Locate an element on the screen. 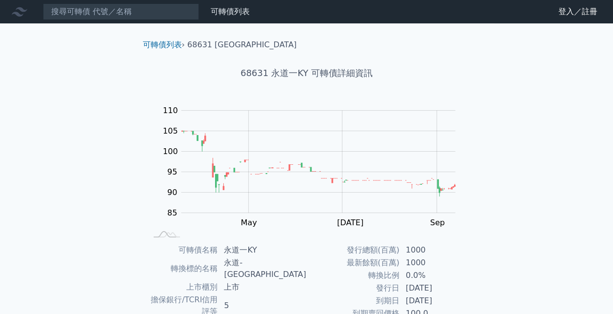 Image resolution: width=613 pixels, height=314 pixels. input: 搜尋可轉債 代號／名稱 is located at coordinates (121, 12).